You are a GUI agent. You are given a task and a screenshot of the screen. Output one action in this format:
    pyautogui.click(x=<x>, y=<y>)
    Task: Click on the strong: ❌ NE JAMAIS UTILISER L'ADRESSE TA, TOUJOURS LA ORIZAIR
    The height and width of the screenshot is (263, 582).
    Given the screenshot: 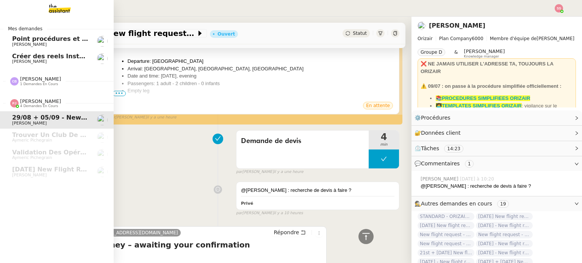 What is the action you would take?
    pyautogui.click(x=487, y=67)
    